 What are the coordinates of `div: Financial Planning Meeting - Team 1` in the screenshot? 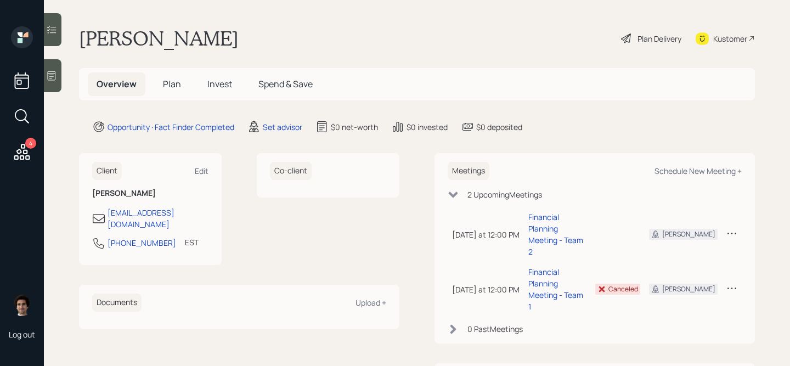 It's located at (558, 289).